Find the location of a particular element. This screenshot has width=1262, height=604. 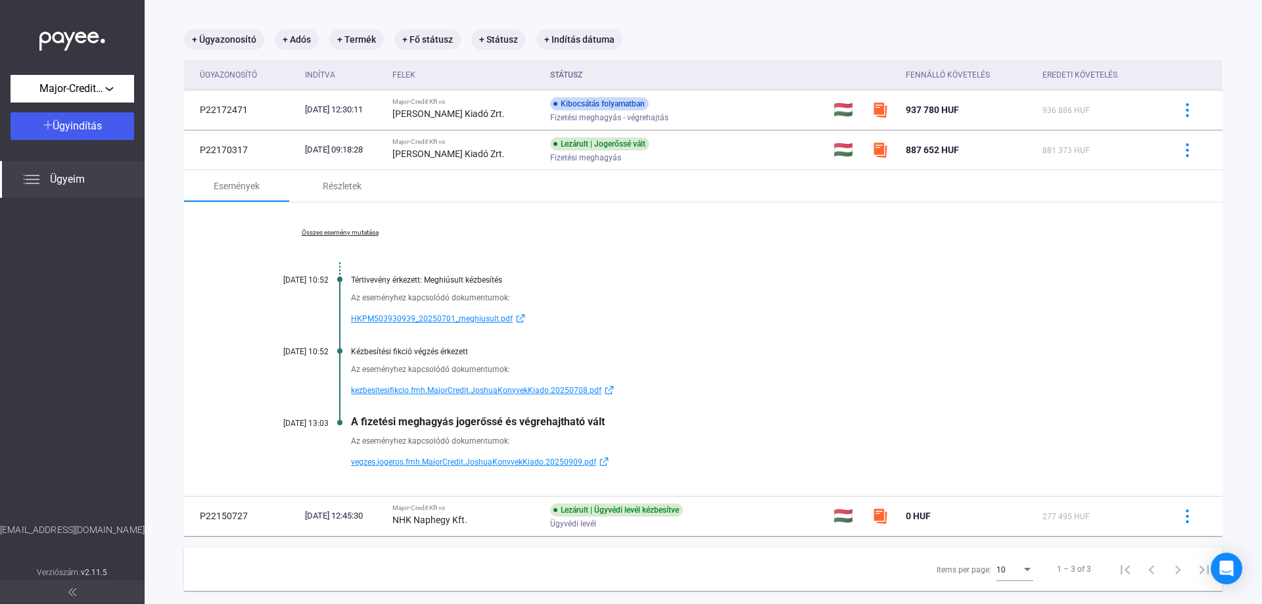

div: Items per page: is located at coordinates (964, 570).